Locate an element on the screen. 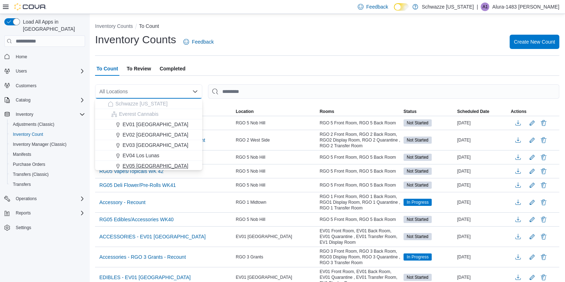 This screenshot has height=282, width=565. a: Settings is located at coordinates (23, 227).